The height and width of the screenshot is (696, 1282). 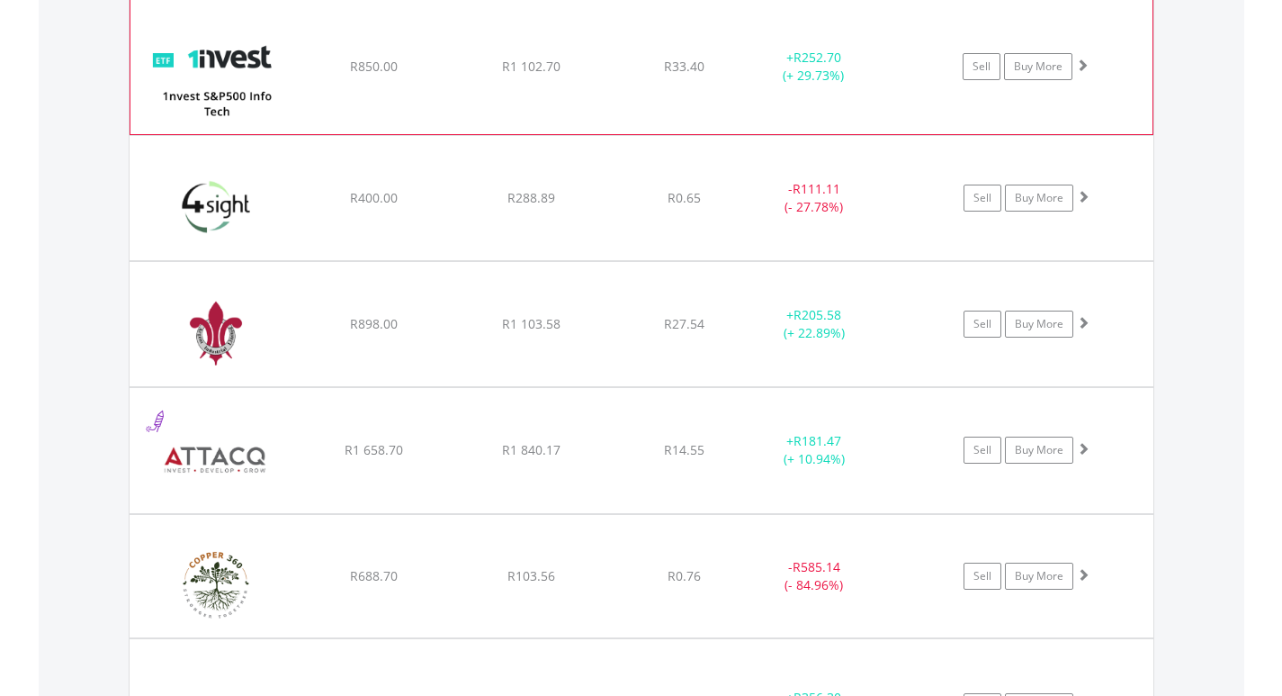 What do you see at coordinates (814, 324) in the screenshot?
I see `div: + (+ 22.89%)` at bounding box center [814, 324].